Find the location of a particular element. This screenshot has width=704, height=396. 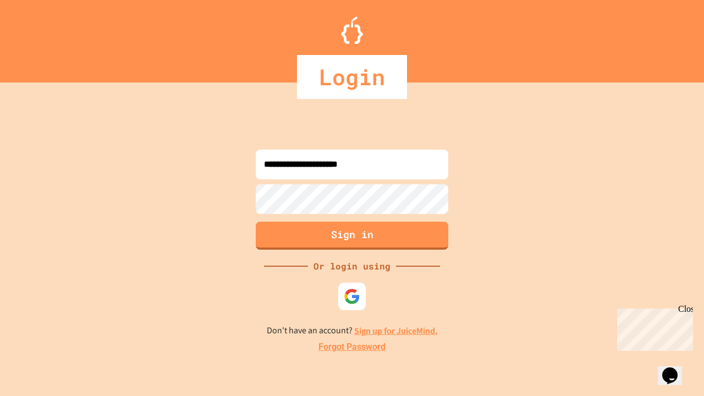

button: Sign in is located at coordinates (352, 236).